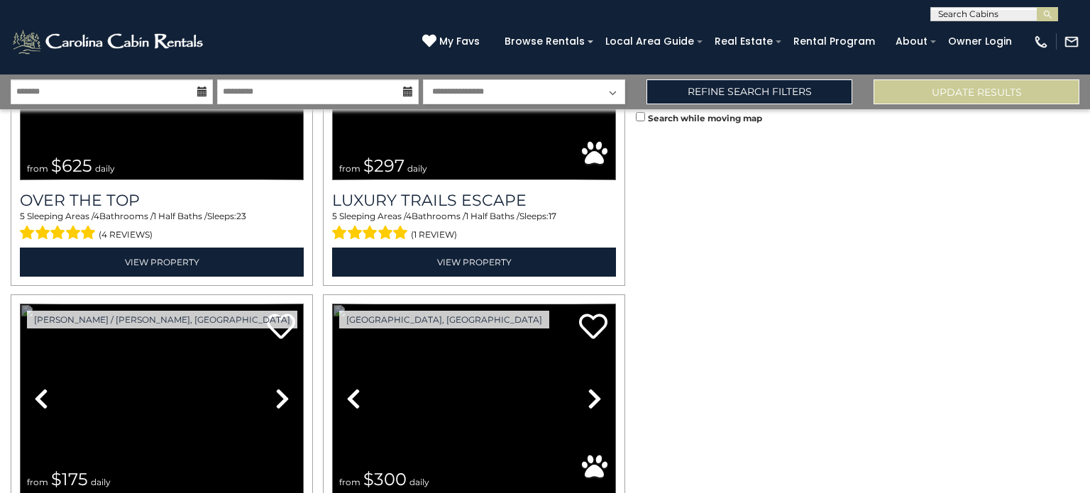  Describe the element at coordinates (109, 42) in the screenshot. I see `img: White-1-2.png` at that location.